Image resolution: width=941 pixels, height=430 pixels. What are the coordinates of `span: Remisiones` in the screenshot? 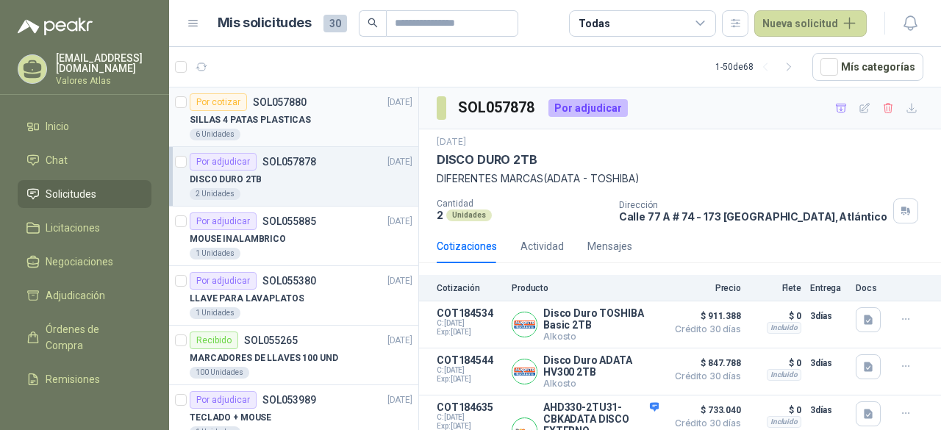 It's located at (73, 379).